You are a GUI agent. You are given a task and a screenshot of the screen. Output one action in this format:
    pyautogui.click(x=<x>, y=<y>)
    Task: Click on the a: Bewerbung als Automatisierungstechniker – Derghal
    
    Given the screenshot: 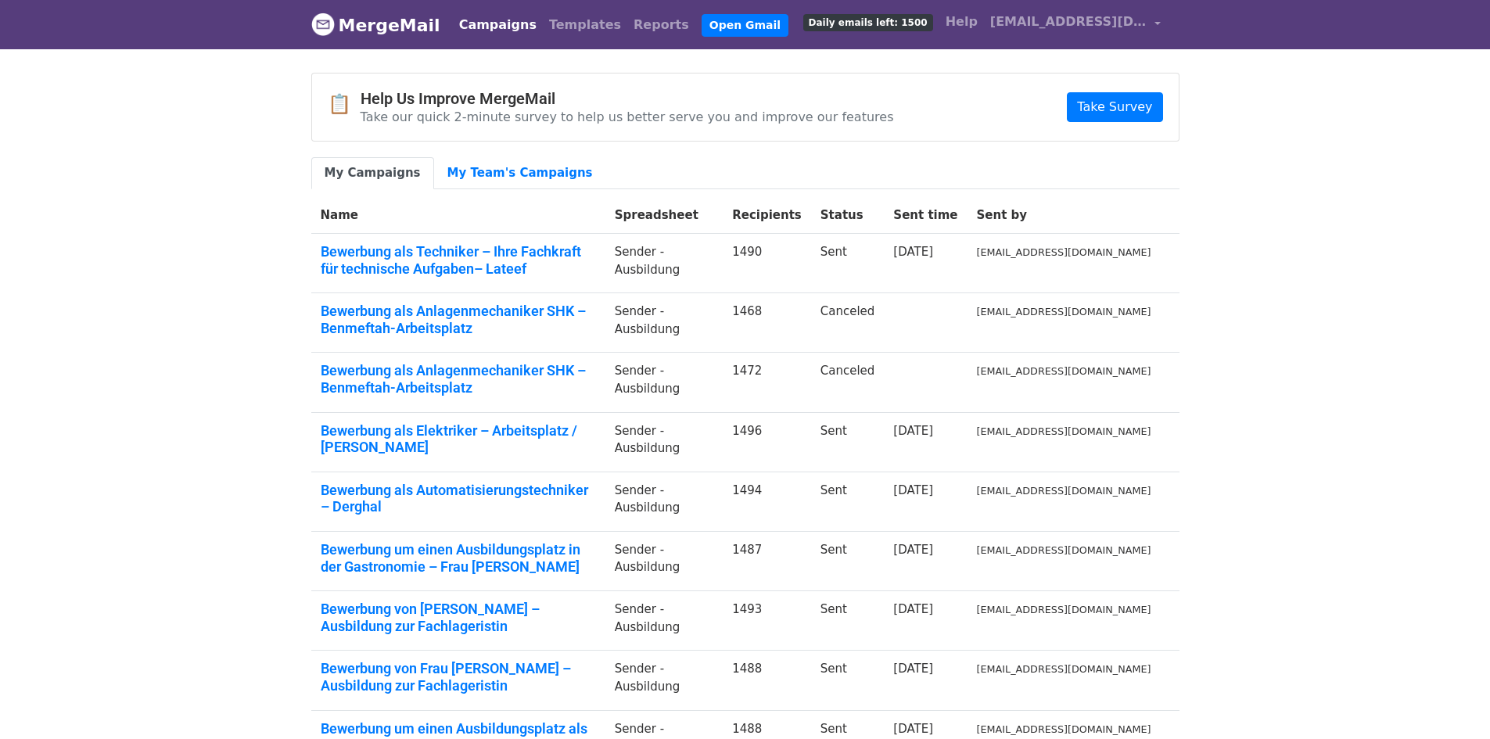 What is the action you would take?
    pyautogui.click(x=458, y=498)
    